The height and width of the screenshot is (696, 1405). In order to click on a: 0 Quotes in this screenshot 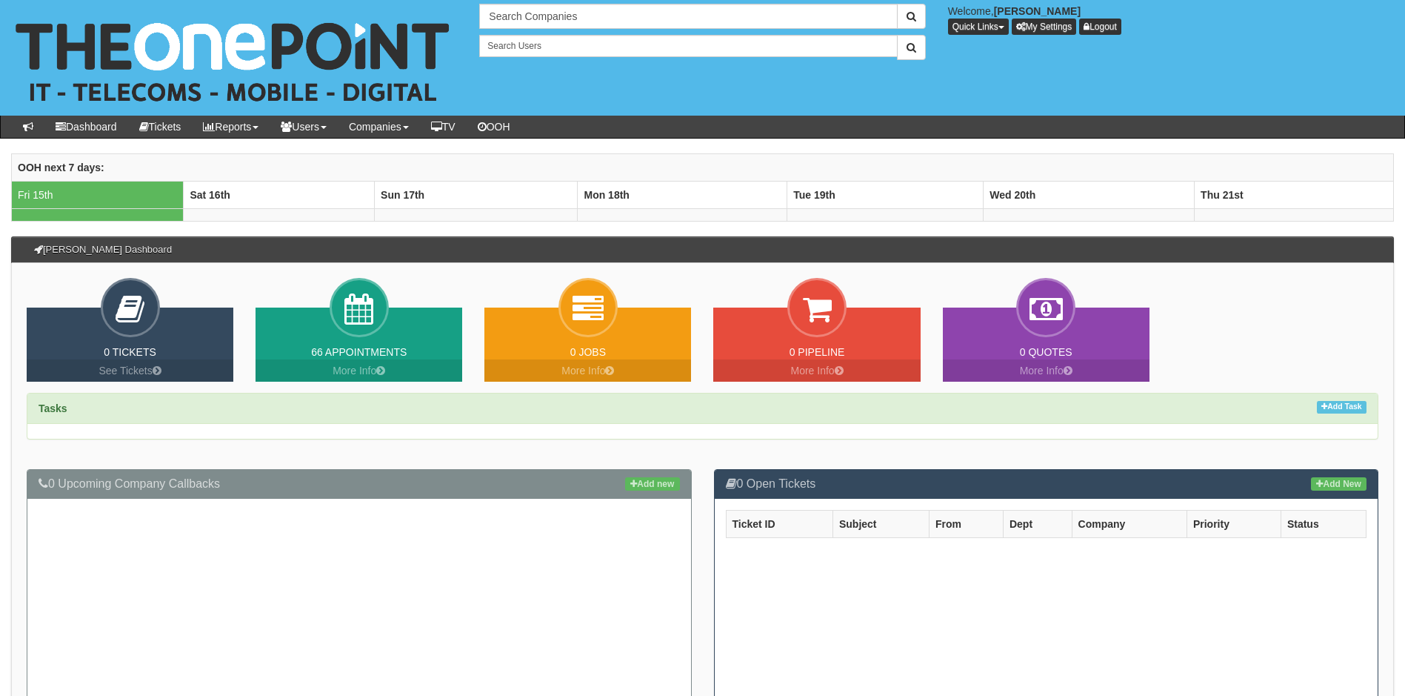, I will do `click(1046, 352)`.